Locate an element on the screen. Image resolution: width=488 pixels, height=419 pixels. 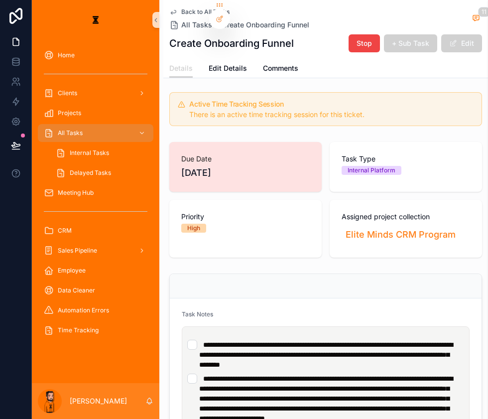
a: CRM is located at coordinates (96, 230).